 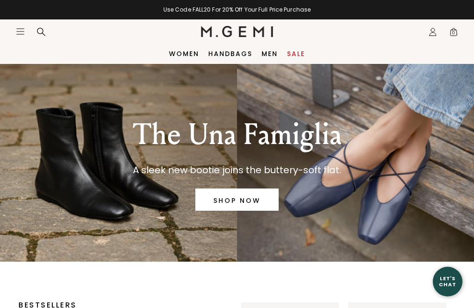 I want to click on img: M.Gemi, so click(x=237, y=31).